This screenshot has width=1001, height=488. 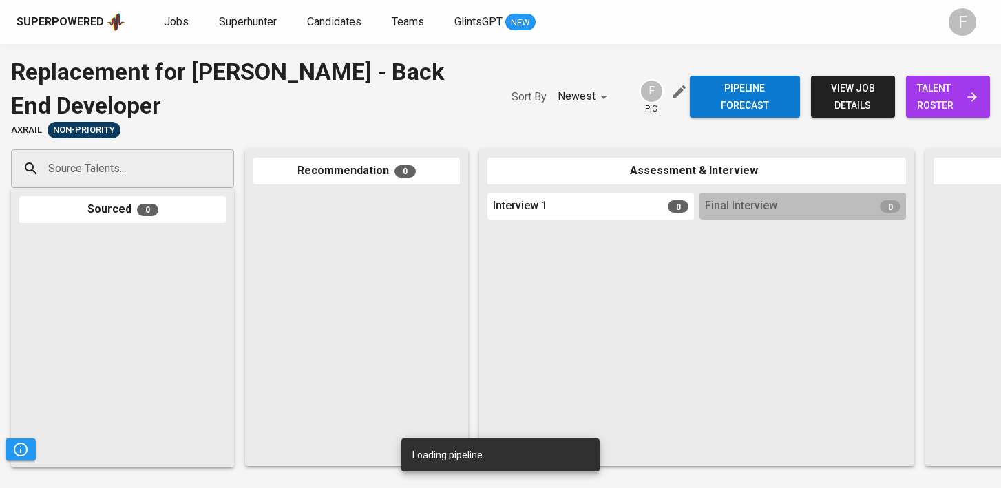 I want to click on p: Newest, so click(x=576, y=96).